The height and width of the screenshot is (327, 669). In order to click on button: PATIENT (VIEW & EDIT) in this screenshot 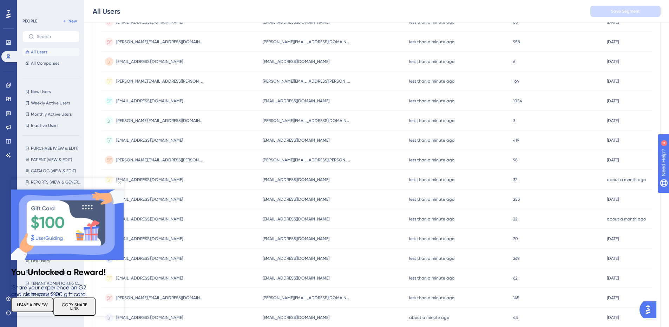, I will do `click(53, 159)`.